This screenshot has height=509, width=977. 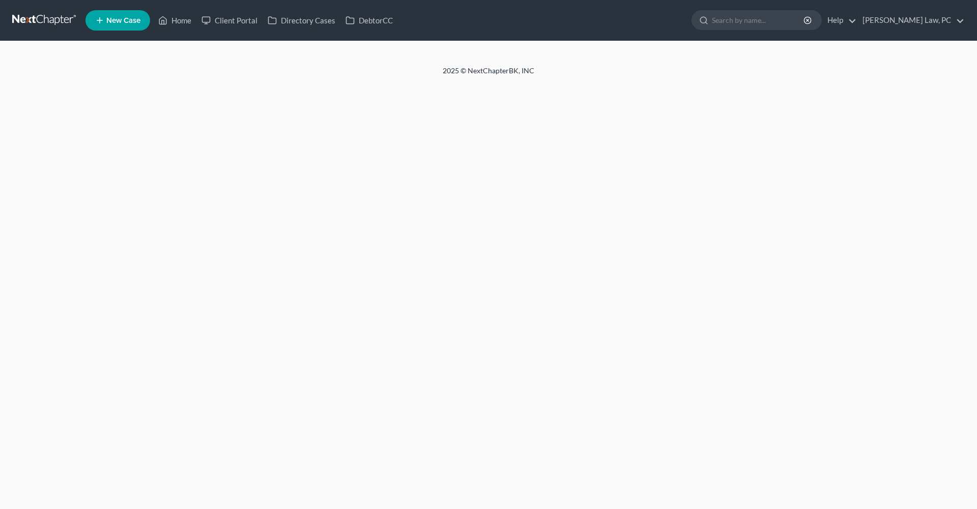 What do you see at coordinates (839, 20) in the screenshot?
I see `a: Help` at bounding box center [839, 20].